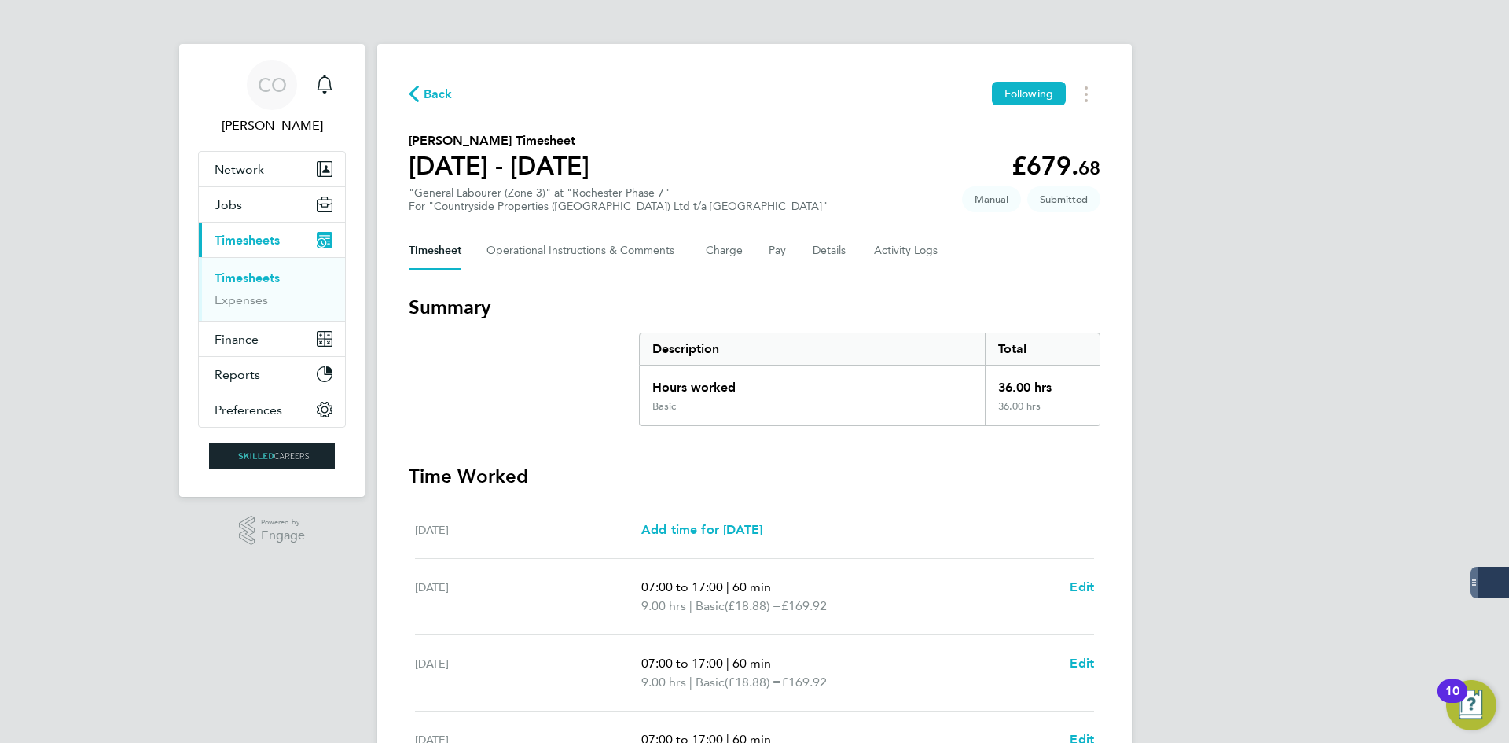  Describe the element at coordinates (1055, 166) in the screenshot. I see `app-decimal: £679.` at that location.